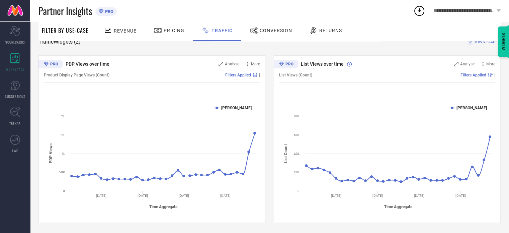  Describe the element at coordinates (15, 96) in the screenshot. I see `span: SUGGESTIONS` at that location.